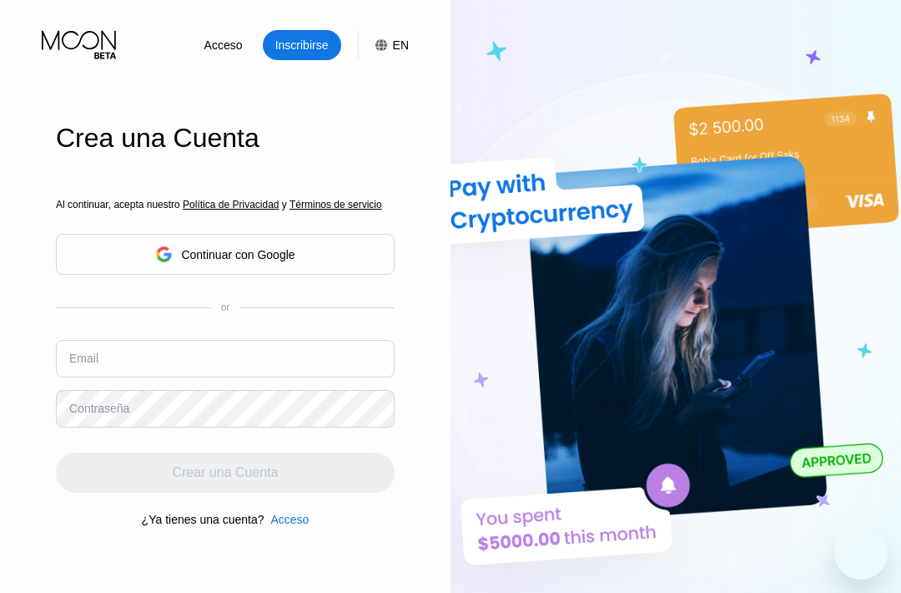  Describe the element at coordinates (285, 204) in the screenshot. I see `span: y` at that location.